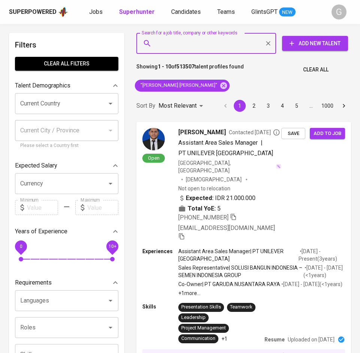  I want to click on svg: By Batam recruiter, so click(276, 132).